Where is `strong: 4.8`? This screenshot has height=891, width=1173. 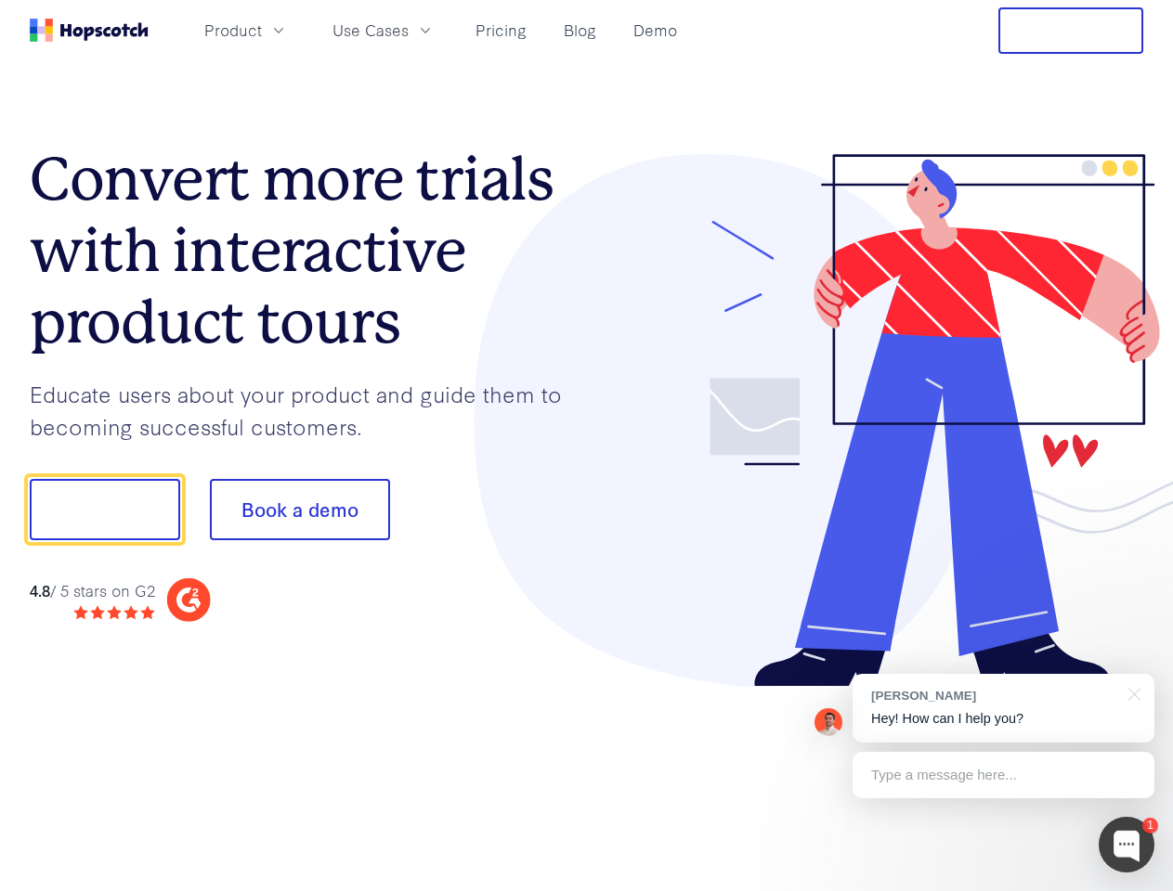
strong: 4.8 is located at coordinates (40, 590).